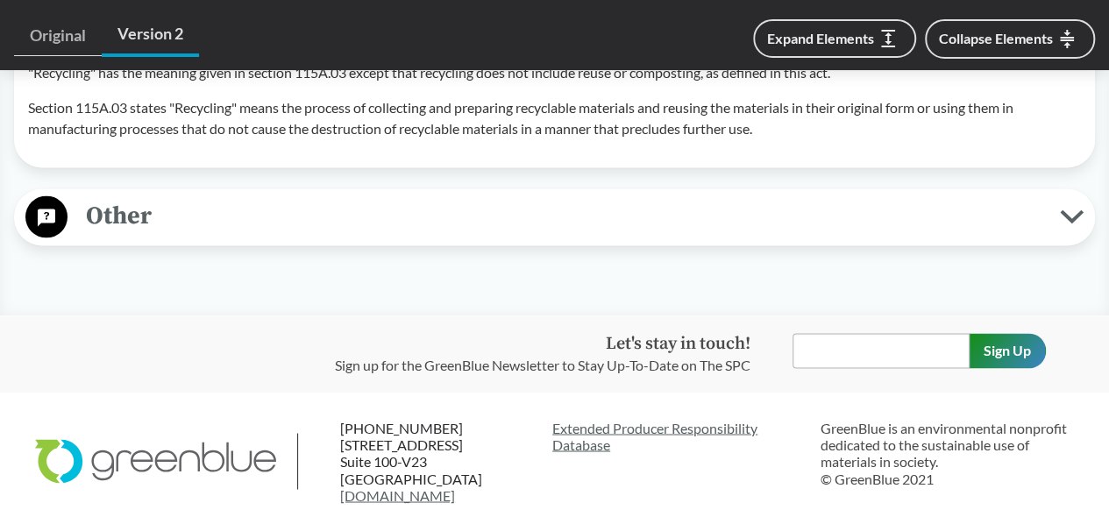  What do you see at coordinates (564, 216) in the screenshot?
I see `span: Other` at bounding box center [564, 216].